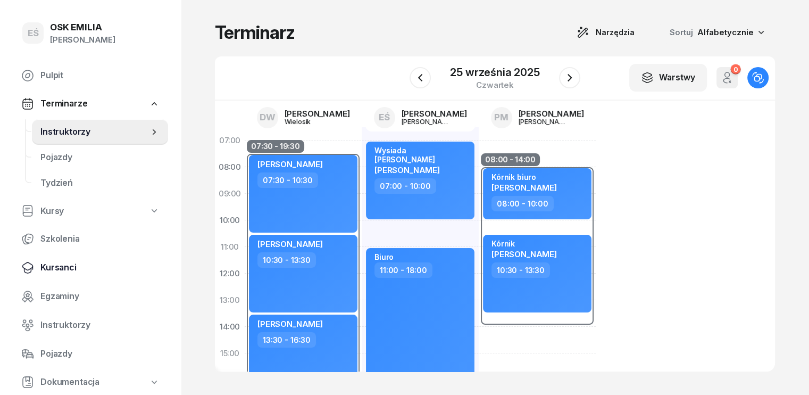 This screenshot has width=809, height=395. What do you see at coordinates (615, 32) in the screenshot?
I see `span: Narzędzia` at bounding box center [615, 32].